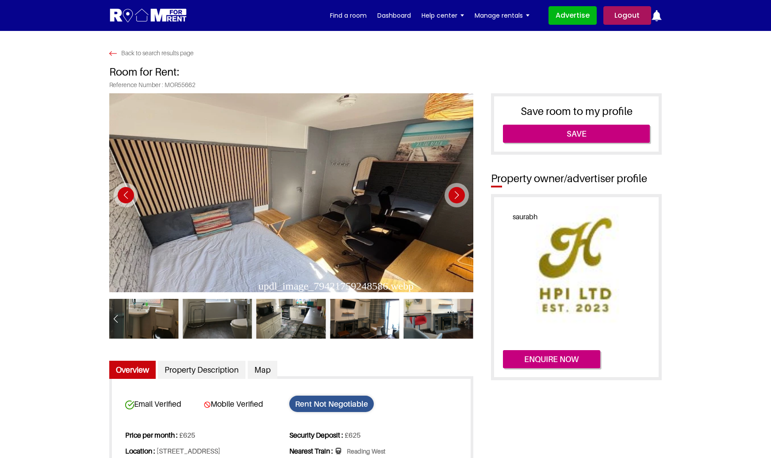 Image resolution: width=771 pixels, height=458 pixels. I want to click on a: Advertise, so click(572, 15).